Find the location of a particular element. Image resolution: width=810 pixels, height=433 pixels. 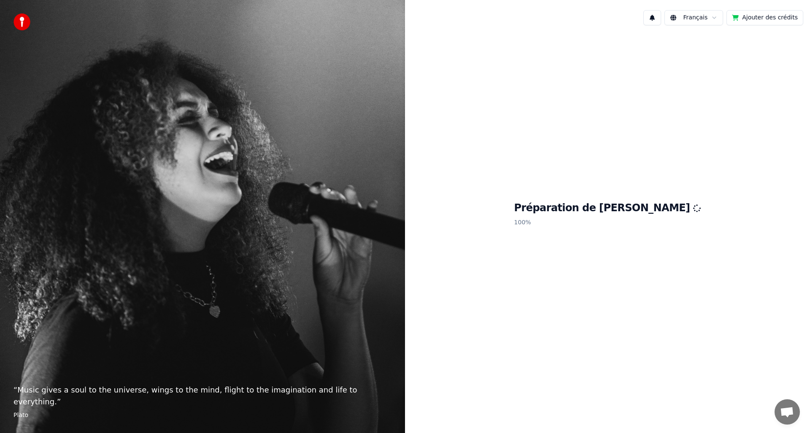

img: youka is located at coordinates (22, 22).